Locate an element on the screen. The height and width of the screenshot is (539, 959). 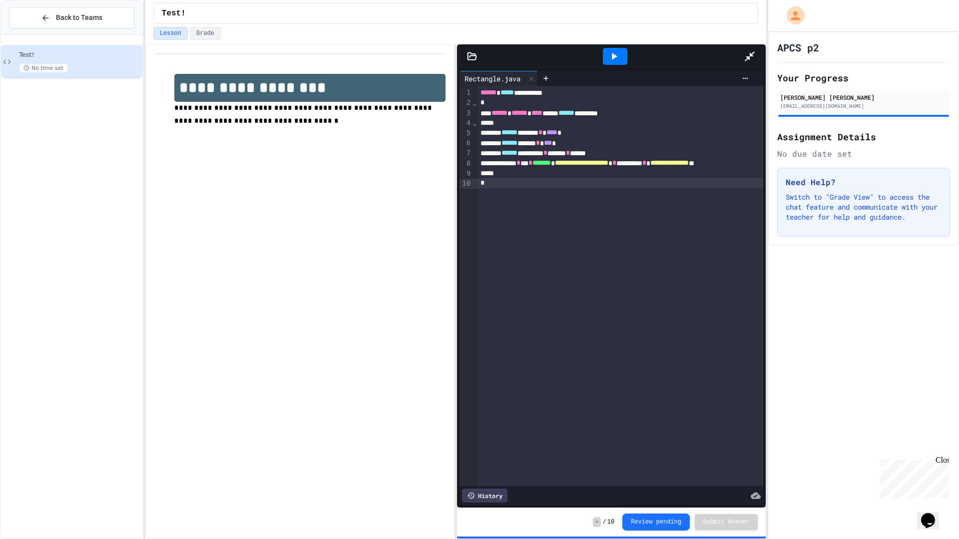
button: Grade is located at coordinates (205, 33).